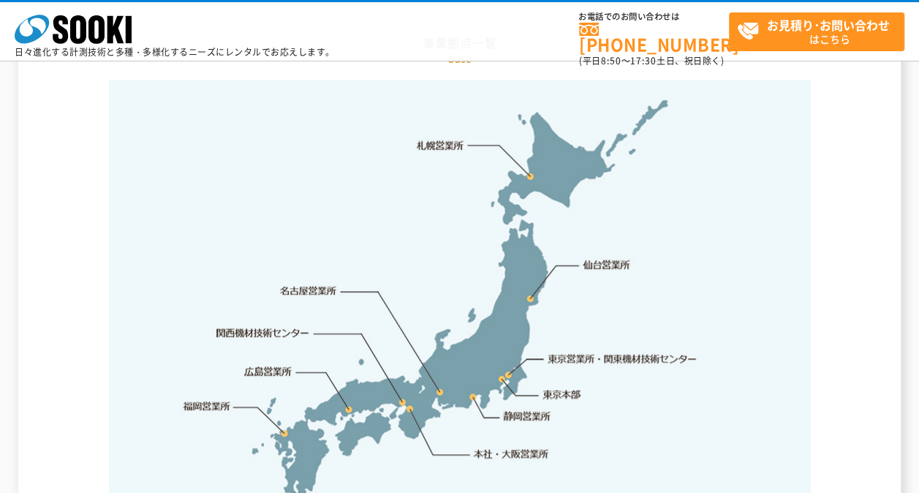 This screenshot has height=493, width=919. Describe the element at coordinates (562, 395) in the screenshot. I see `a: 東京本部` at that location.